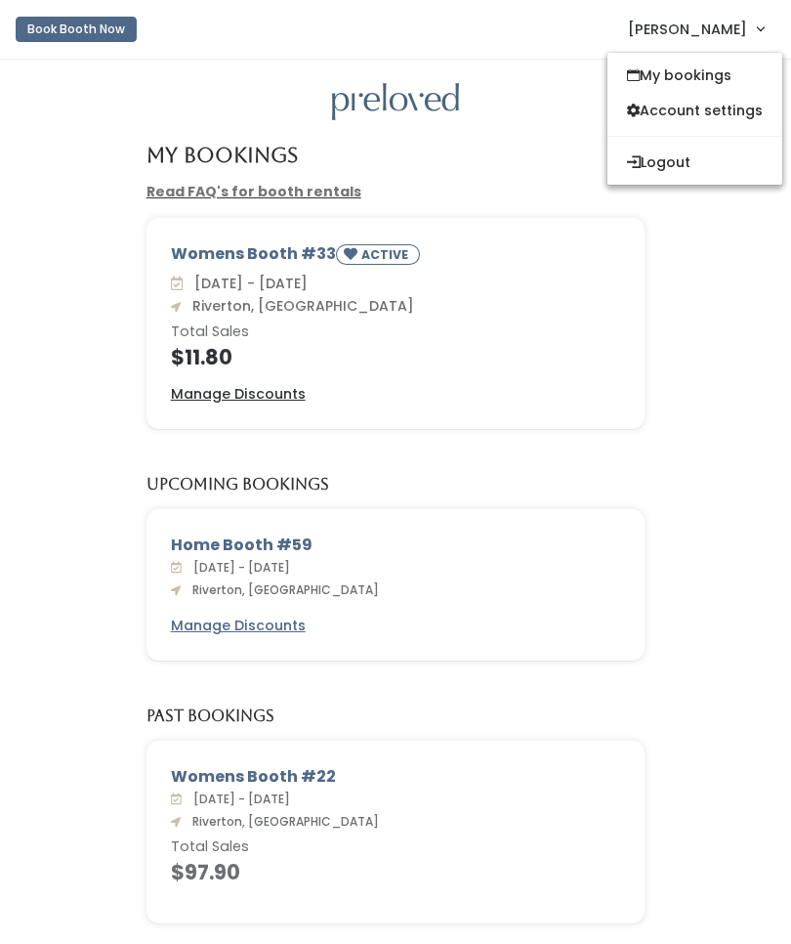 Image resolution: width=791 pixels, height=944 pixels. I want to click on button: Logout, so click(695, 162).